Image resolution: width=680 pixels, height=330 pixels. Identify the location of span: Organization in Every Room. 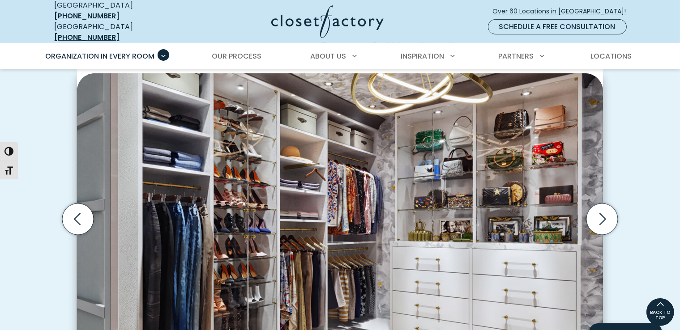
(100, 56).